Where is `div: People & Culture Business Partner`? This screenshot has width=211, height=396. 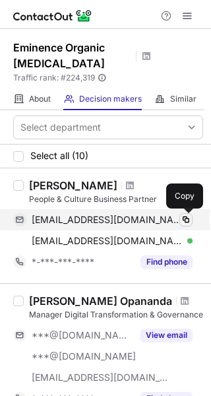 div: People & Culture Business Partner is located at coordinates (116, 199).